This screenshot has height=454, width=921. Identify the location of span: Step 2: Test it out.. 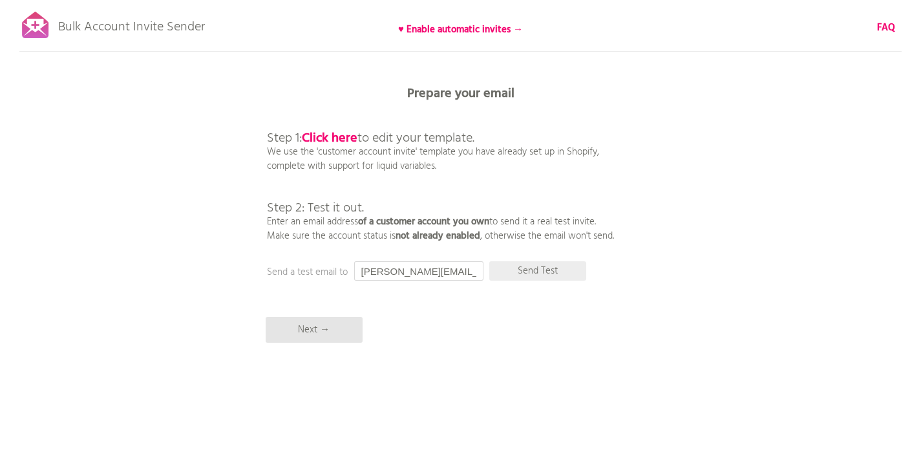
(315, 208).